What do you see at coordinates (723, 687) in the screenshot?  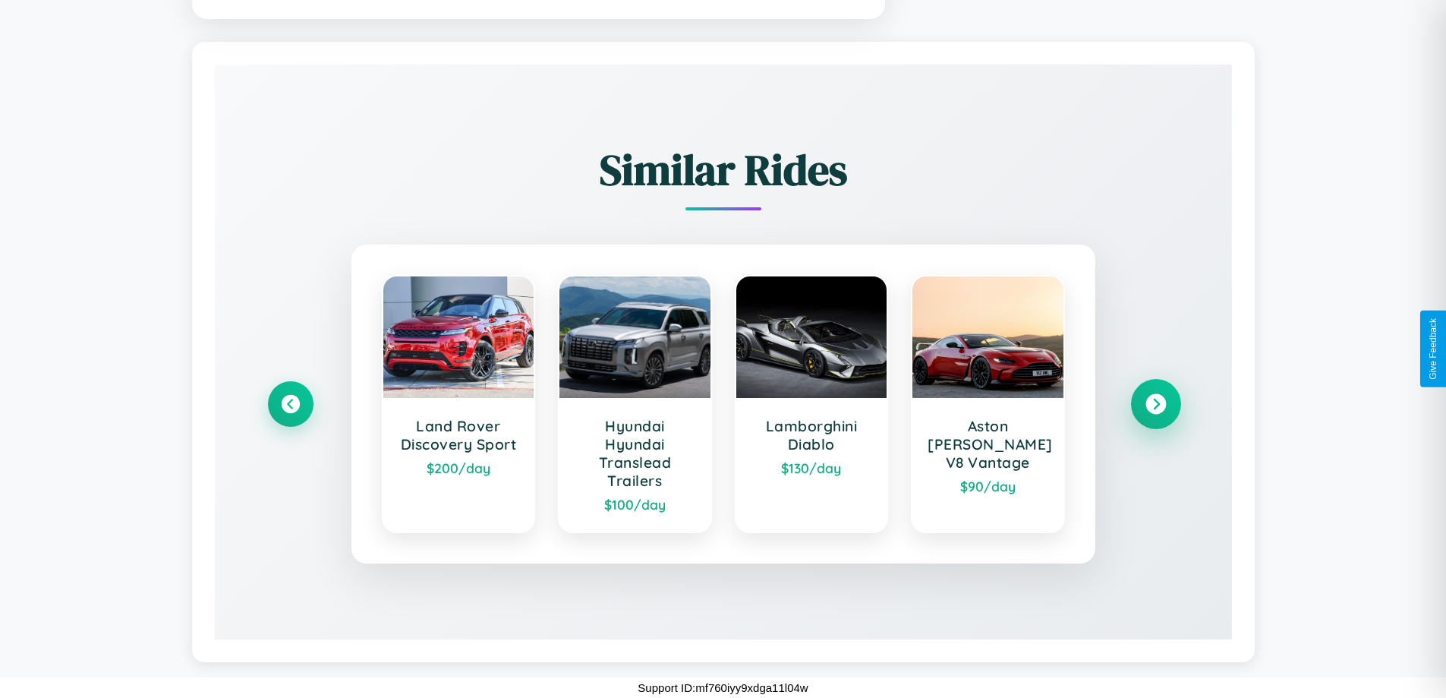 I see `p: Support ID: mf760iyy9xdga11l04w` at bounding box center [723, 687].